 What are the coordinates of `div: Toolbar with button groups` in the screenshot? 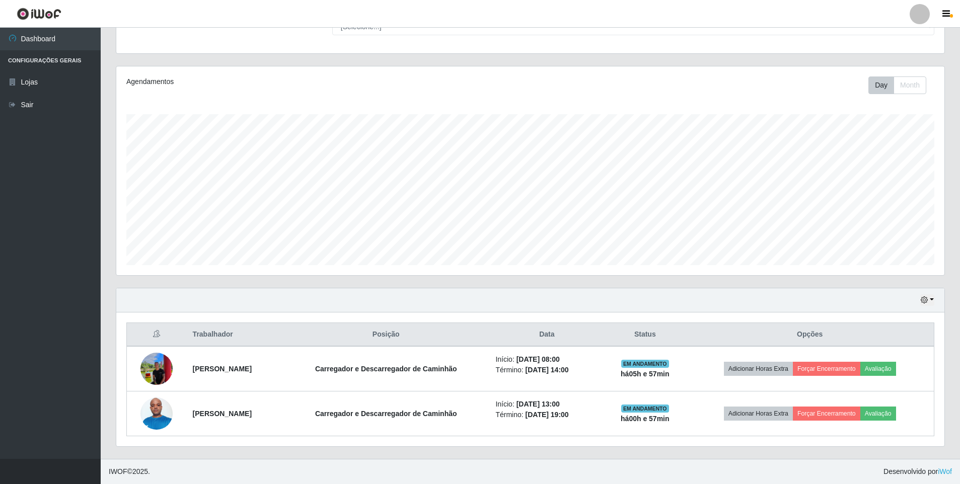 It's located at (901, 85).